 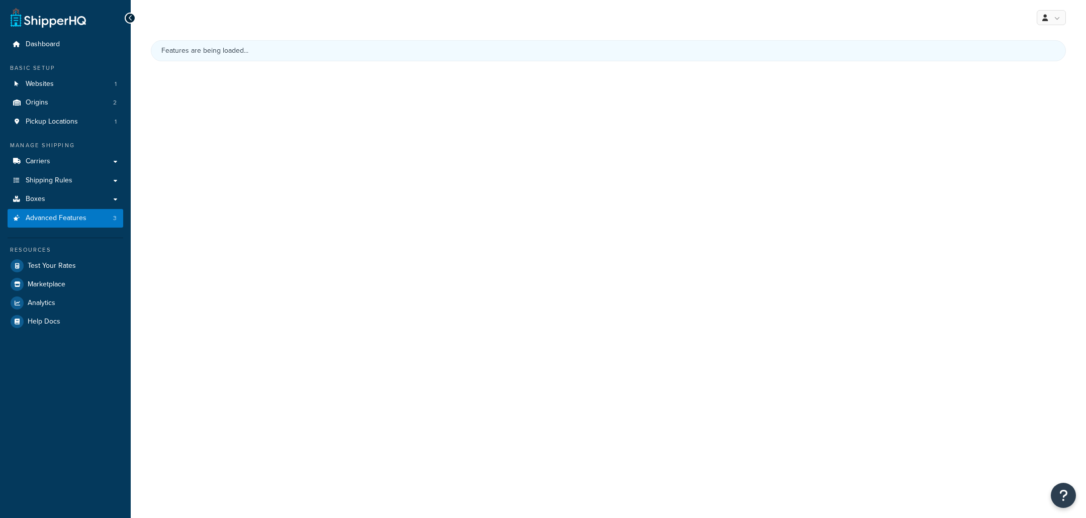 I want to click on span: Shipping Rules, so click(x=49, y=180).